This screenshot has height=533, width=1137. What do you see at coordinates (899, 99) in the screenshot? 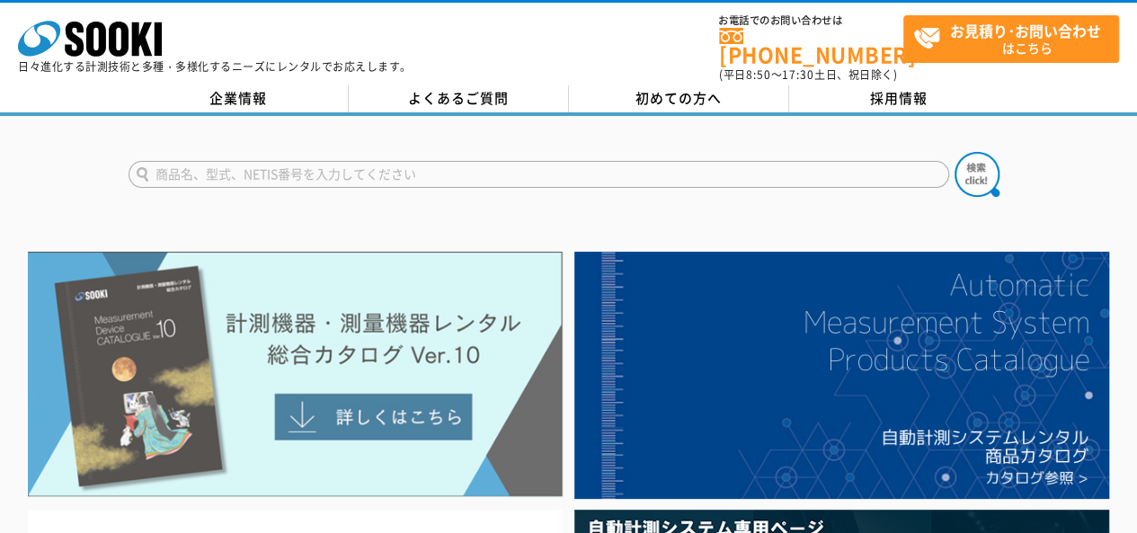
I see `a: 採用情報` at bounding box center [899, 99].